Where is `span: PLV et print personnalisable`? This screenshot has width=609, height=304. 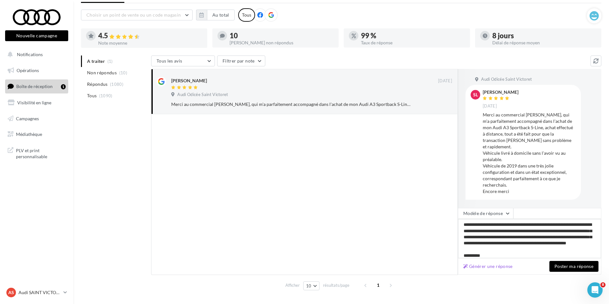
span: PLV et print personnalisable is located at coordinates (41, 153).